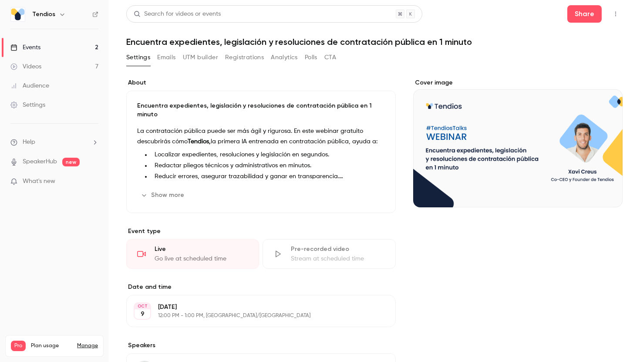 This screenshot has height=362, width=640. I want to click on span: new, so click(71, 162).